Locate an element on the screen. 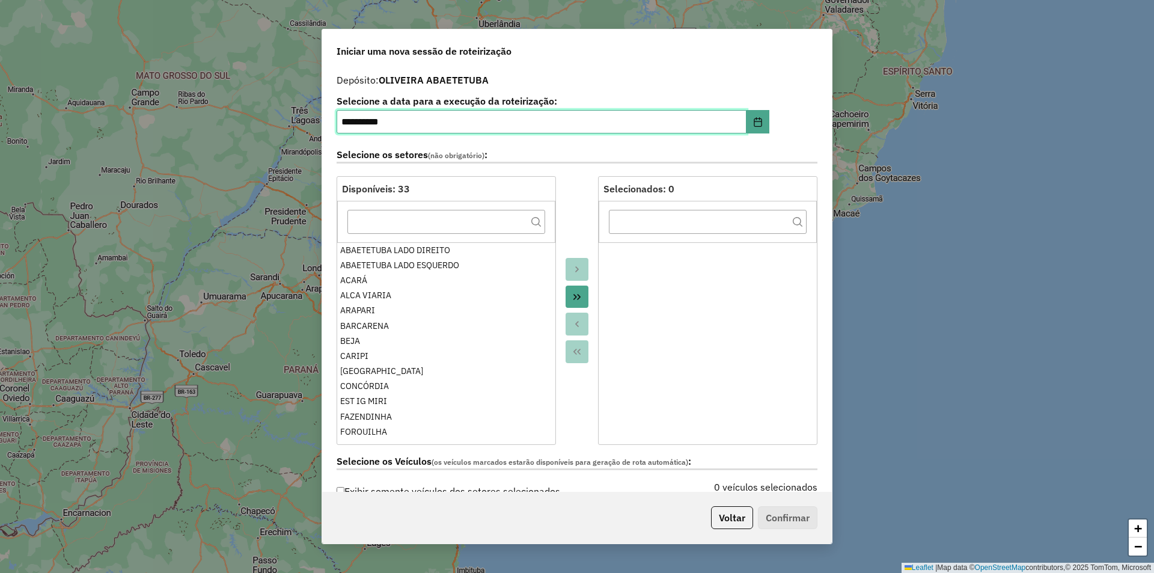  div: BEJA is located at coordinates (446, 341).